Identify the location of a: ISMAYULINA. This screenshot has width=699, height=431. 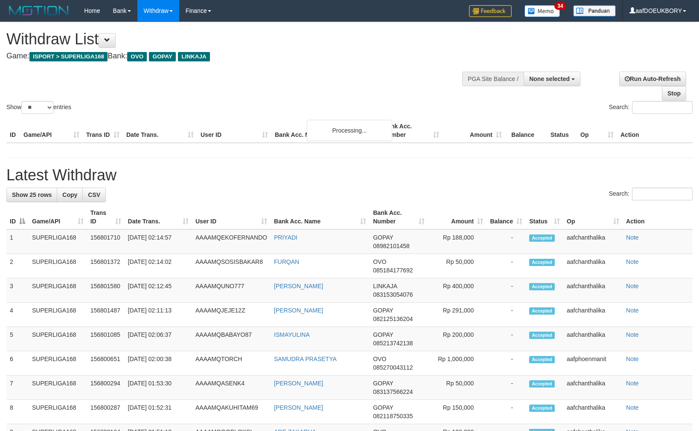
(292, 335).